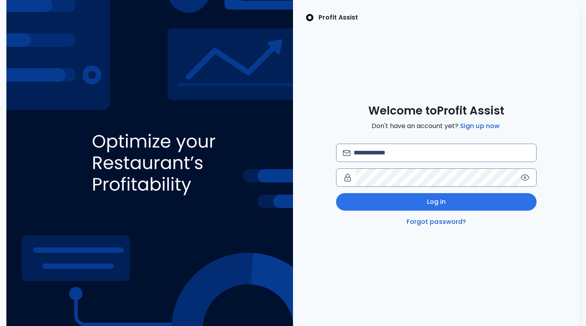  Describe the element at coordinates (436, 111) in the screenshot. I see `span: Welcome to Profit Assist` at that location.